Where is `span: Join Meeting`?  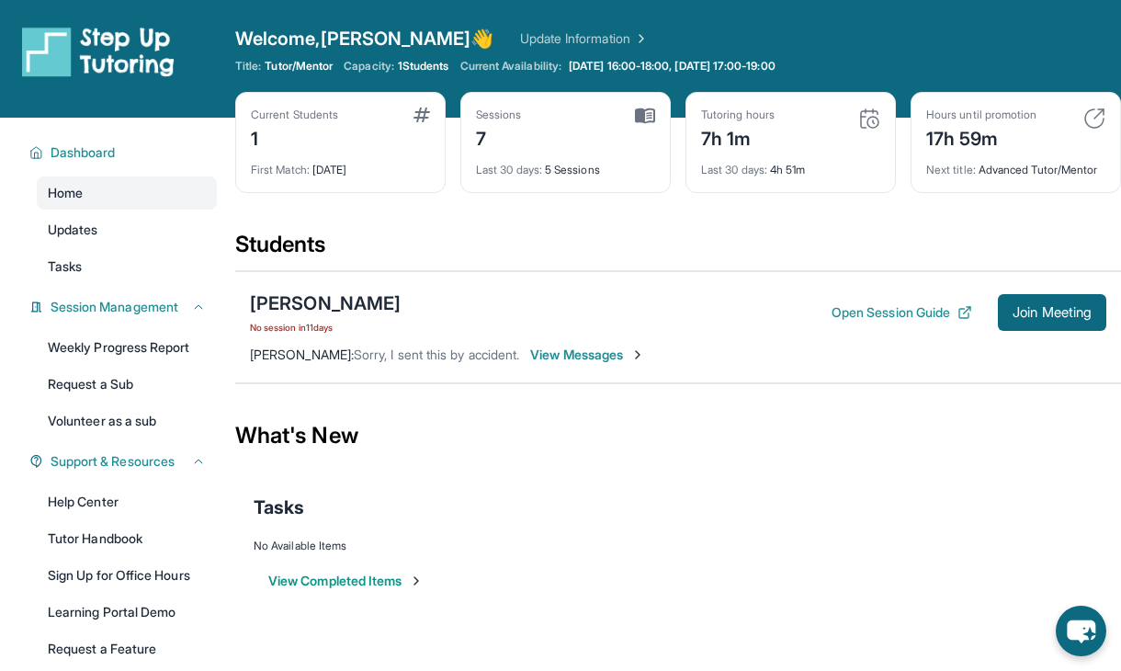
span: Join Meeting is located at coordinates (1052, 312).